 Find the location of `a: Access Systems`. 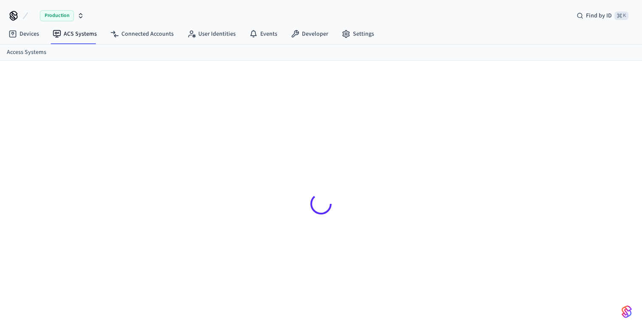

a: Access Systems is located at coordinates (26, 52).